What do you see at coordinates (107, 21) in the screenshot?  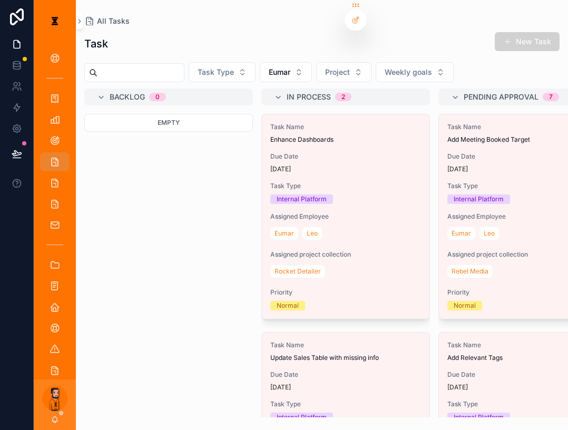 I see `a: All Tasks` at bounding box center [107, 21].